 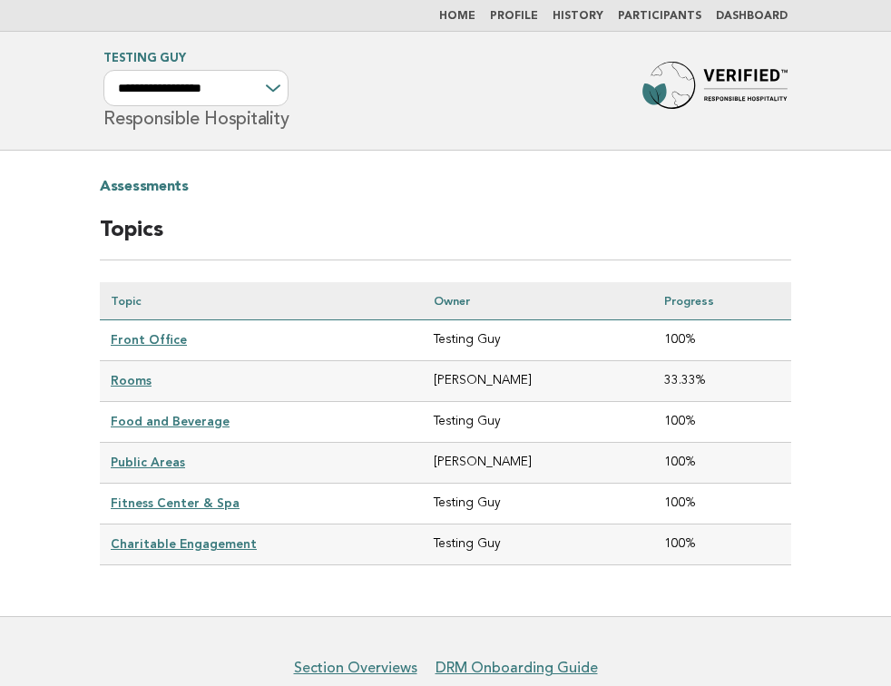 I want to click on td: 33.33%, so click(x=723, y=380).